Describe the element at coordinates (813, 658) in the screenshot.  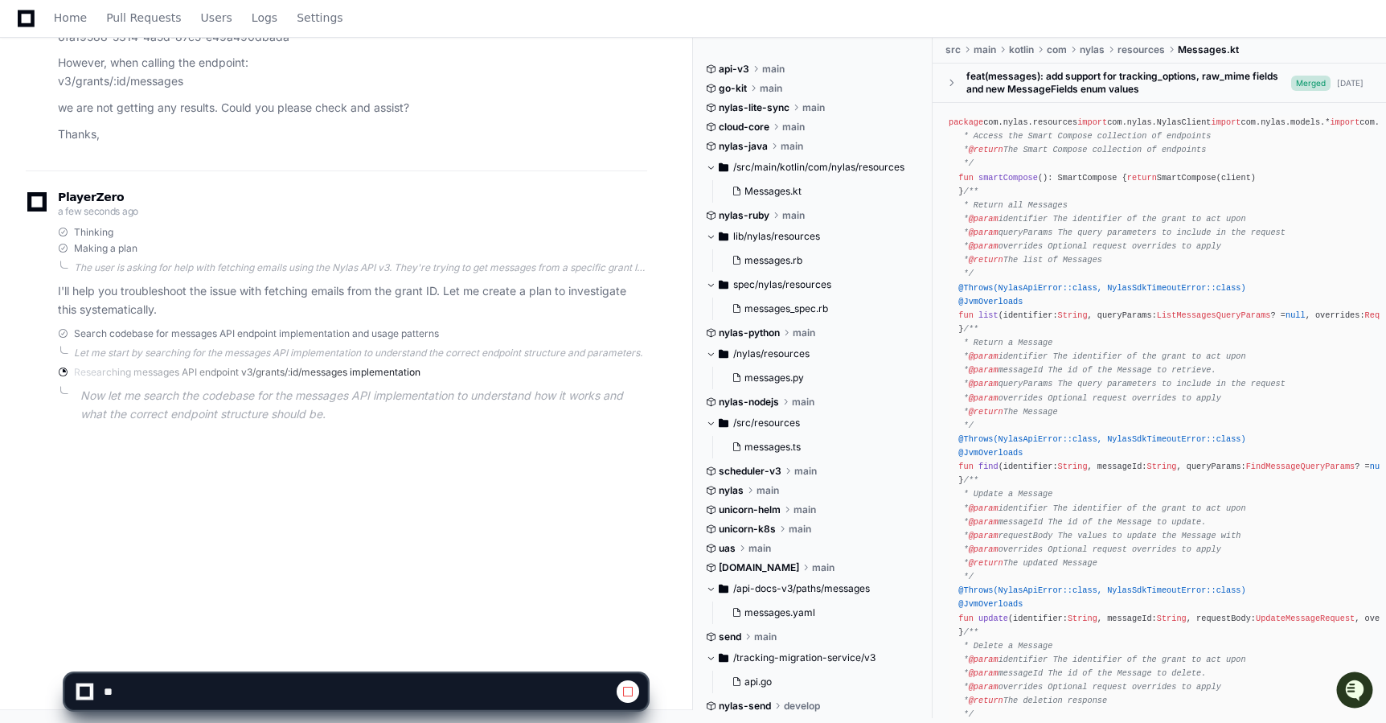
I see `button: /tracking-migration-service/v3` at that location.